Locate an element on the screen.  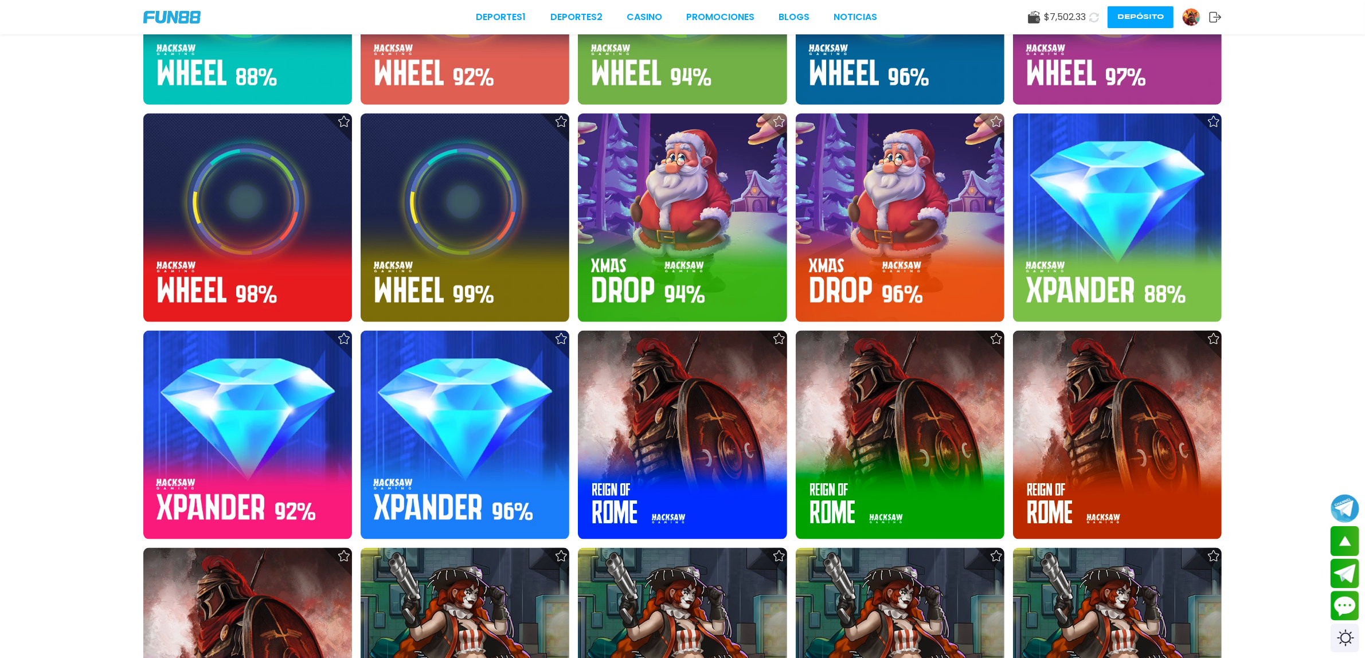
div: Switch theme is located at coordinates (1345, 638).